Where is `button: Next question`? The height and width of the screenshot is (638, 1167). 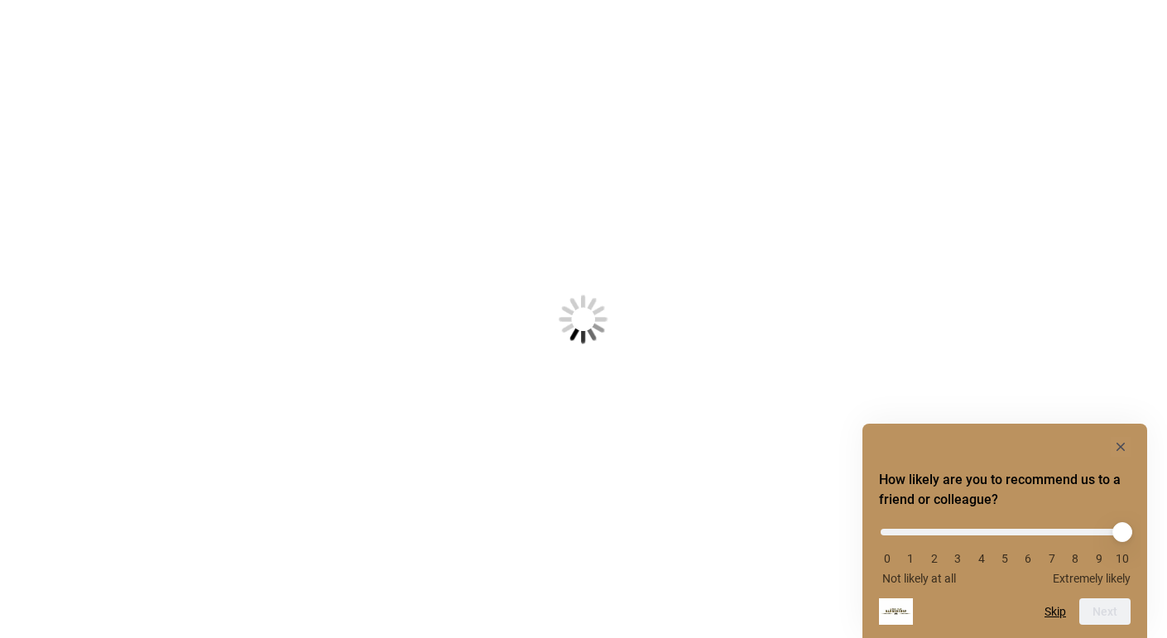
button: Next question is located at coordinates (1105, 612).